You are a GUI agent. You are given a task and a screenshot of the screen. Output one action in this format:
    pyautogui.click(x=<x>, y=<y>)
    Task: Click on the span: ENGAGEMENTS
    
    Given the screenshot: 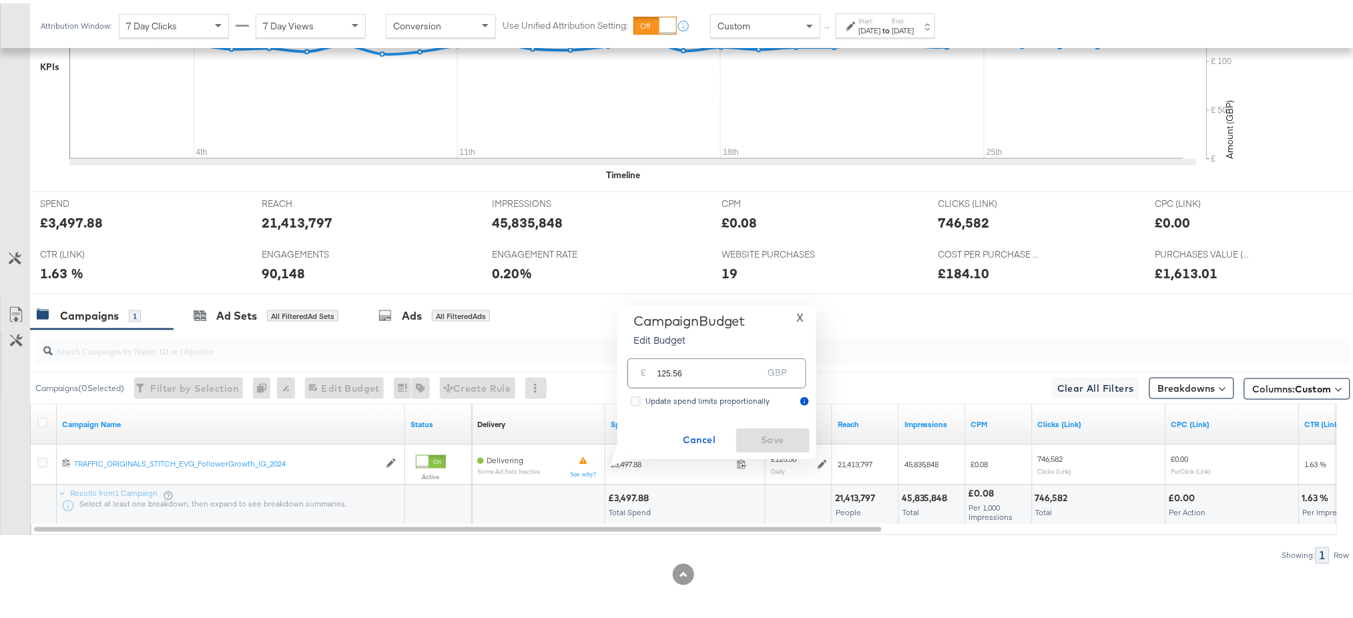 What is the action you would take?
    pyautogui.click(x=312, y=251)
    